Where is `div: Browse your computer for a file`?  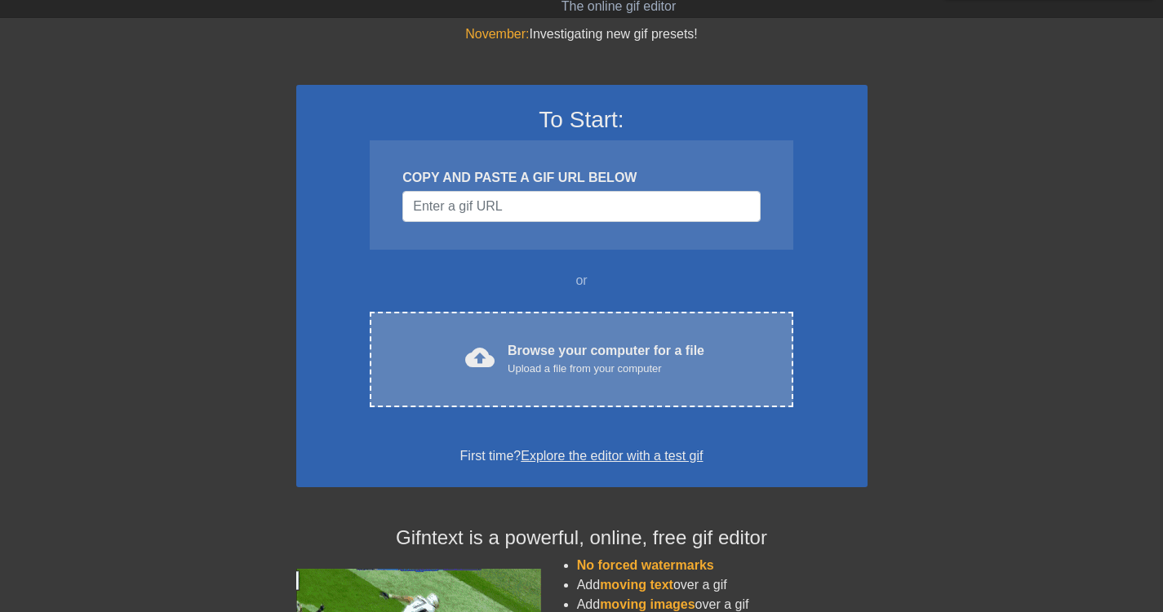 div: Browse your computer for a file is located at coordinates (605, 359).